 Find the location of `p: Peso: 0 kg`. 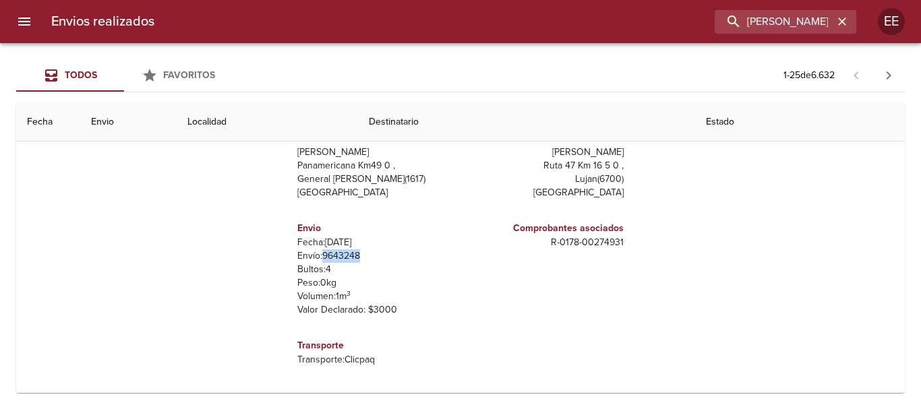

p: Peso: 0 kg is located at coordinates (376, 283).